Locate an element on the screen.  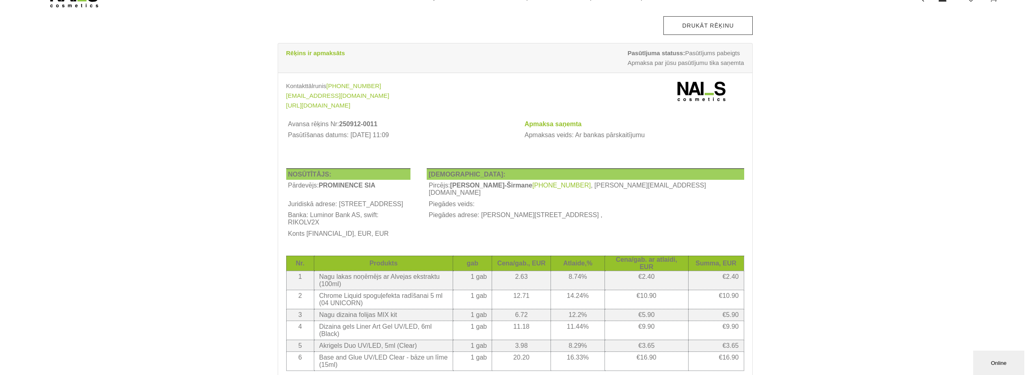
td: 20.20 is located at coordinates (522, 361).